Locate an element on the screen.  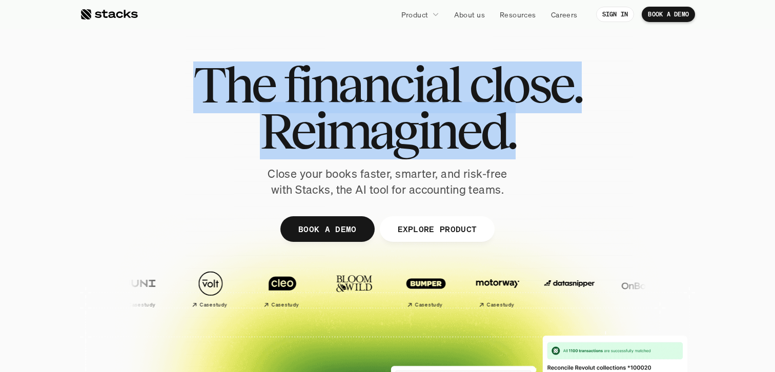
span: Reimagined. is located at coordinates (388, 131).